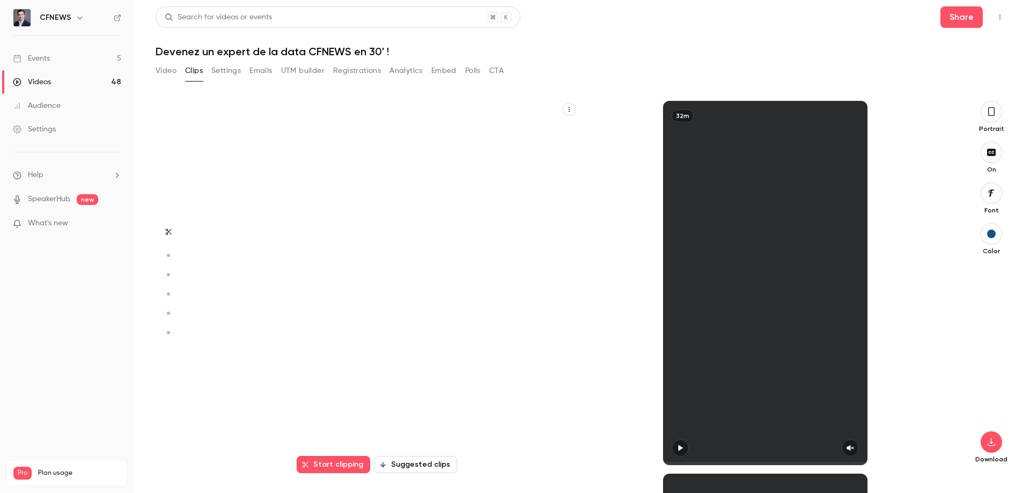 This screenshot has width=1030, height=493. I want to click on button: Emails, so click(261, 71).